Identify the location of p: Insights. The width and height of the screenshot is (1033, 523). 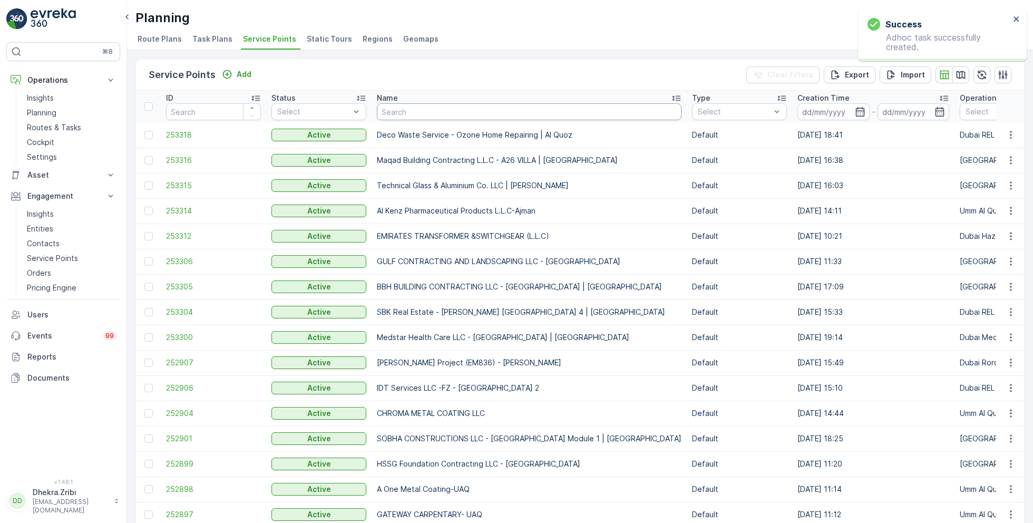
(40, 214).